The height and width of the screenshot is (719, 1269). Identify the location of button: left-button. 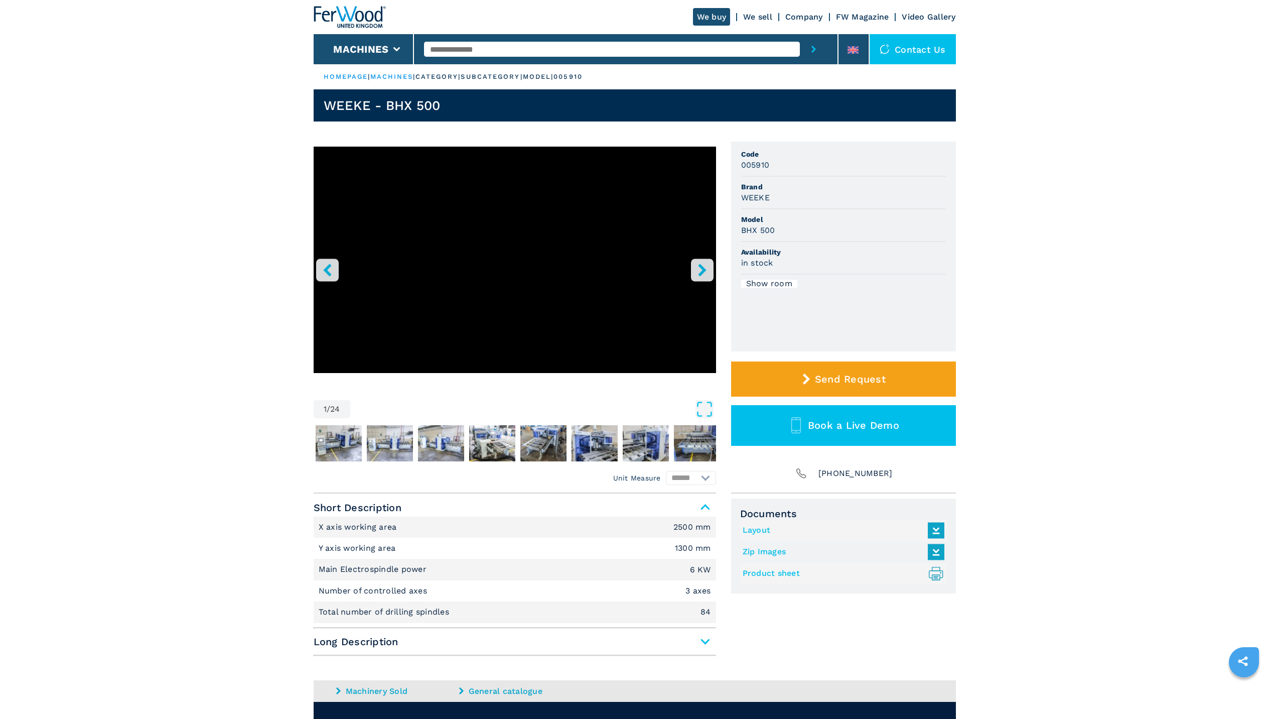
(327, 270).